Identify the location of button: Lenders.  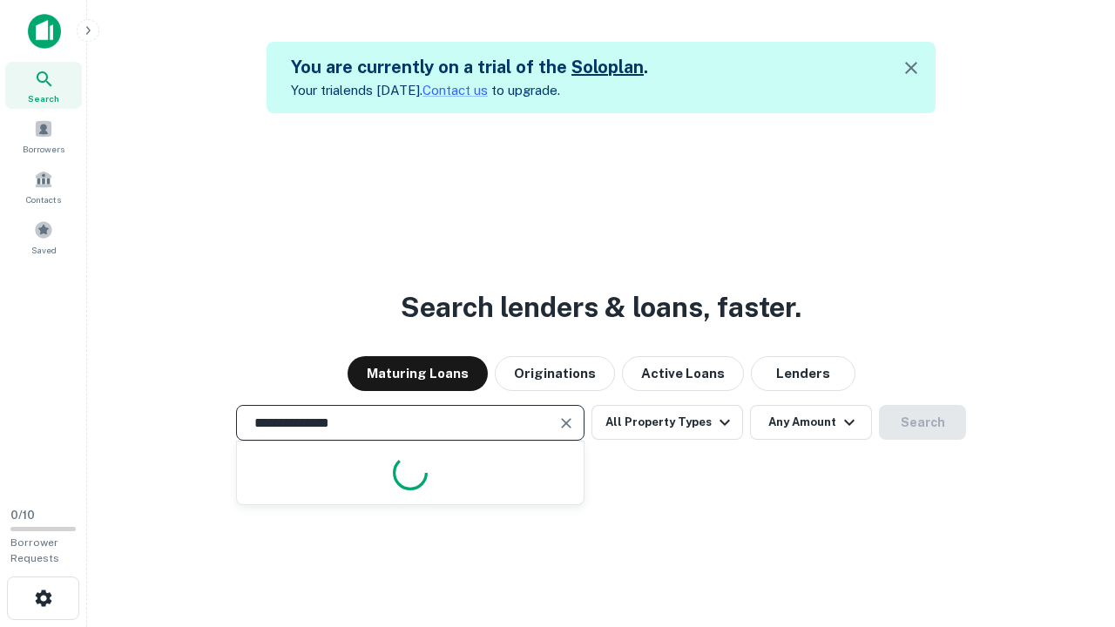
(803, 374).